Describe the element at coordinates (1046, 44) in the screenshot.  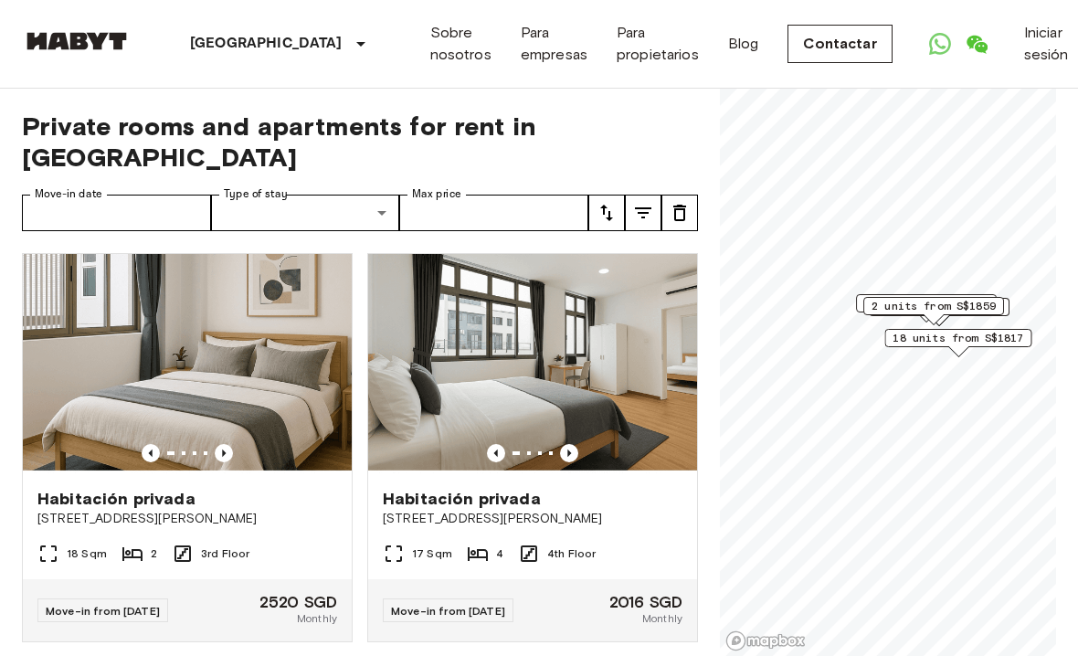
I see `a: Iniciar sesión` at that location.